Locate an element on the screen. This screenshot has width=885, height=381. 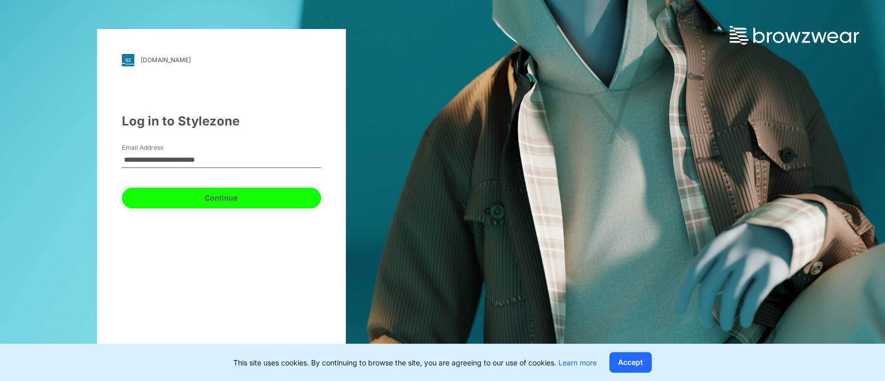
button: Accept is located at coordinates (631, 363).